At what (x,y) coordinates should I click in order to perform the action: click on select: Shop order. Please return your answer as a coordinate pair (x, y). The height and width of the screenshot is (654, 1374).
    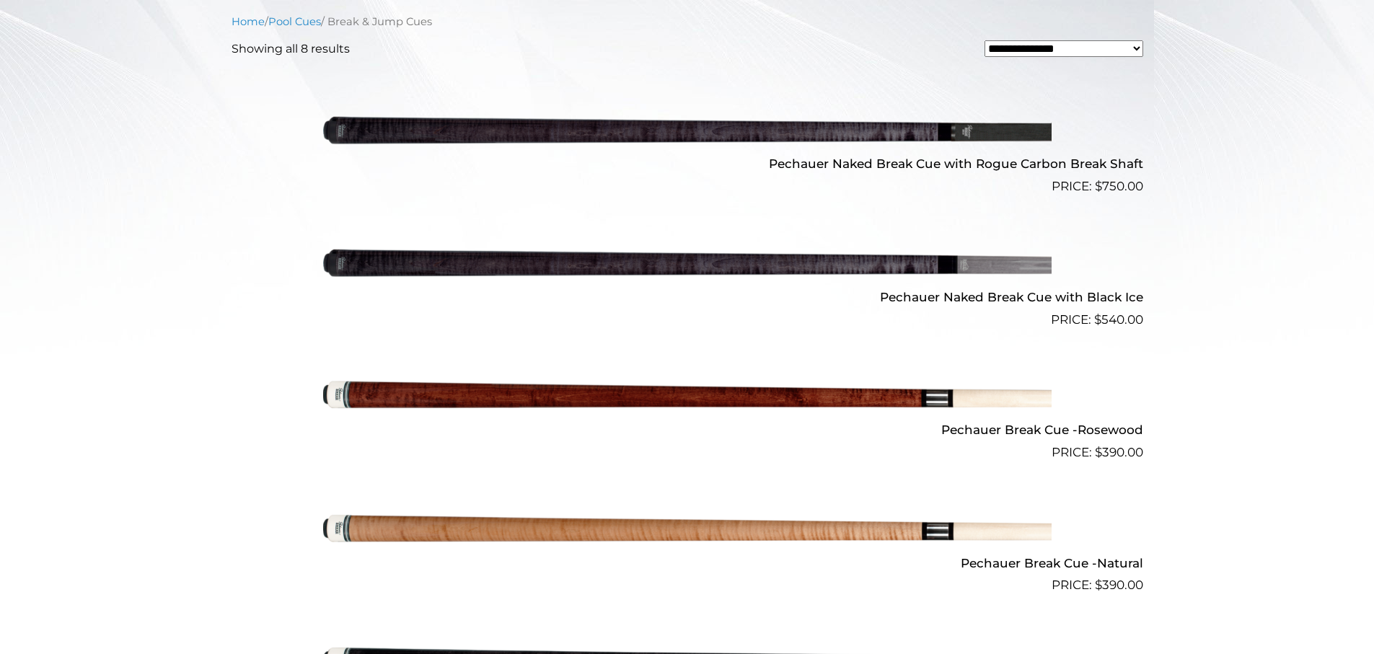
    Looking at the image, I should click on (1064, 48).